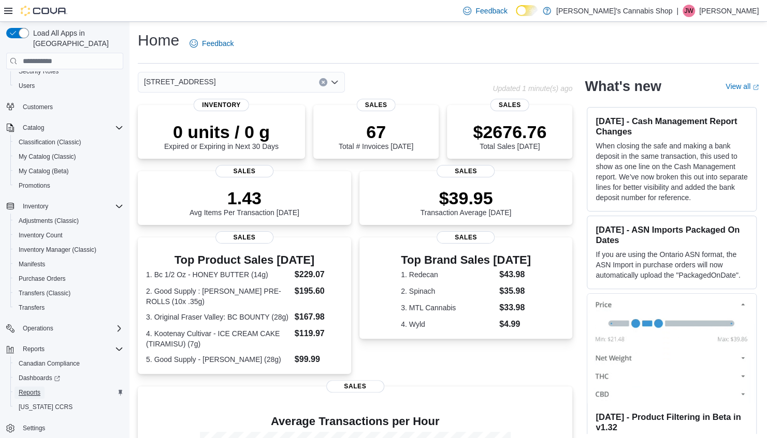 This screenshot has width=767, height=438. I want to click on button: Operations, so click(65, 329).